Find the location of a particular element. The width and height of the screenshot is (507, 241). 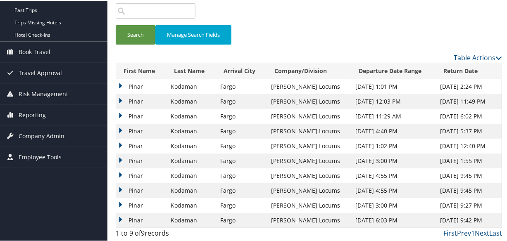

span: Book Travel is located at coordinates (34, 51).